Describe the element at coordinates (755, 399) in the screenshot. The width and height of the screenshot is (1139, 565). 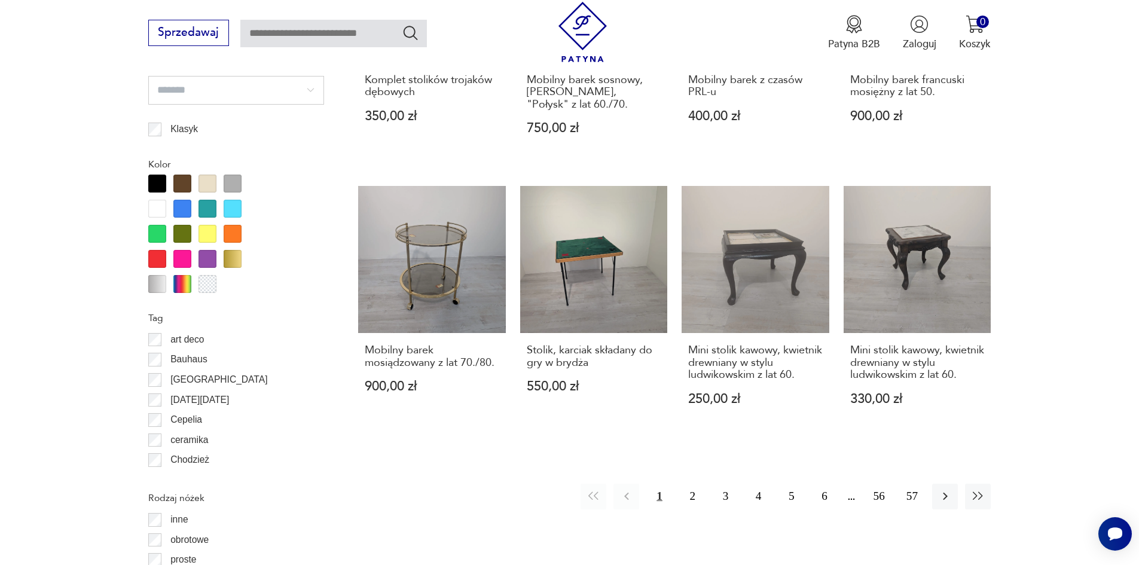
I see `p: 250,00 zł` at that location.